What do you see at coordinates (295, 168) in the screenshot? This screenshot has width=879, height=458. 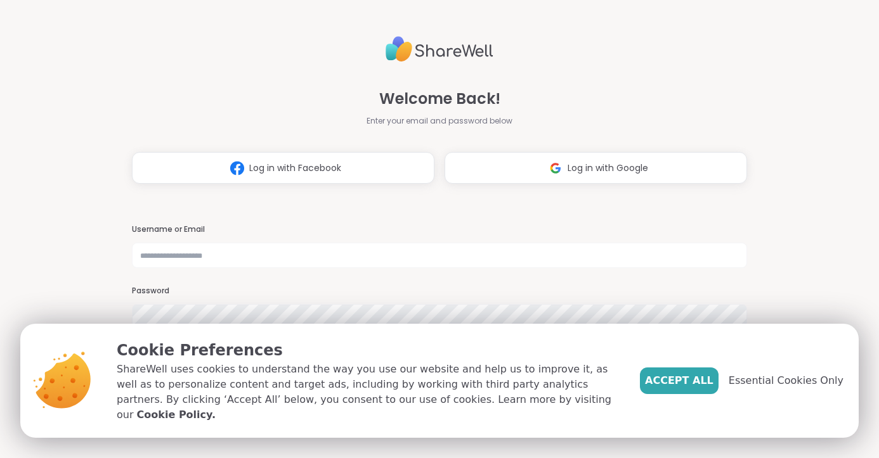 I see `span: Log in with Facebook` at bounding box center [295, 168].